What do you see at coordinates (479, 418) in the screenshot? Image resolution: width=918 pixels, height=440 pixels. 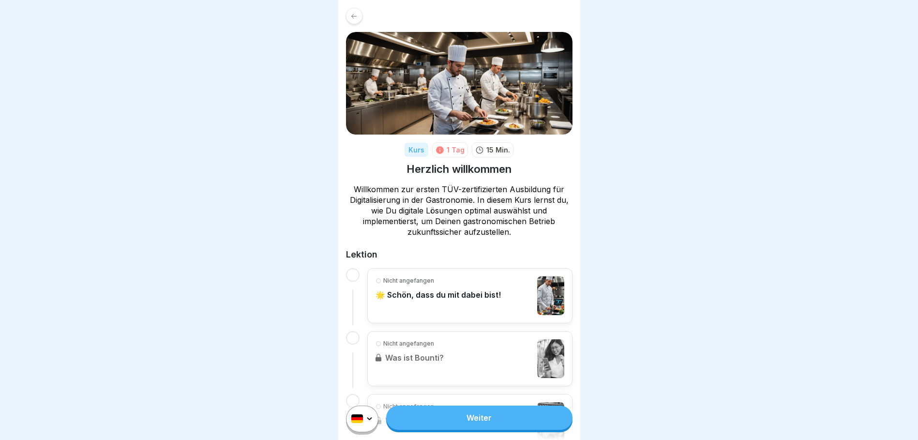 I see `a: Weiter` at bounding box center [479, 418].